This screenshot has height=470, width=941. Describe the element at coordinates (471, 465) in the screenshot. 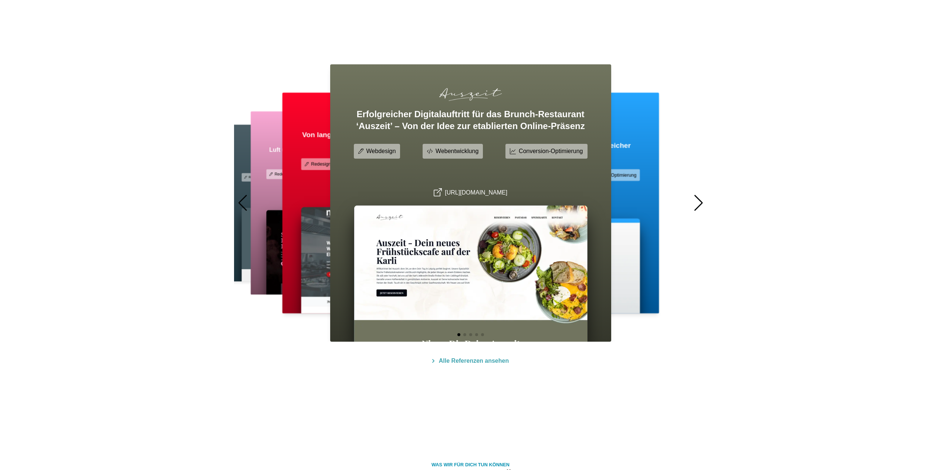

I see `small: Was wir für Dich tun können` at that location.